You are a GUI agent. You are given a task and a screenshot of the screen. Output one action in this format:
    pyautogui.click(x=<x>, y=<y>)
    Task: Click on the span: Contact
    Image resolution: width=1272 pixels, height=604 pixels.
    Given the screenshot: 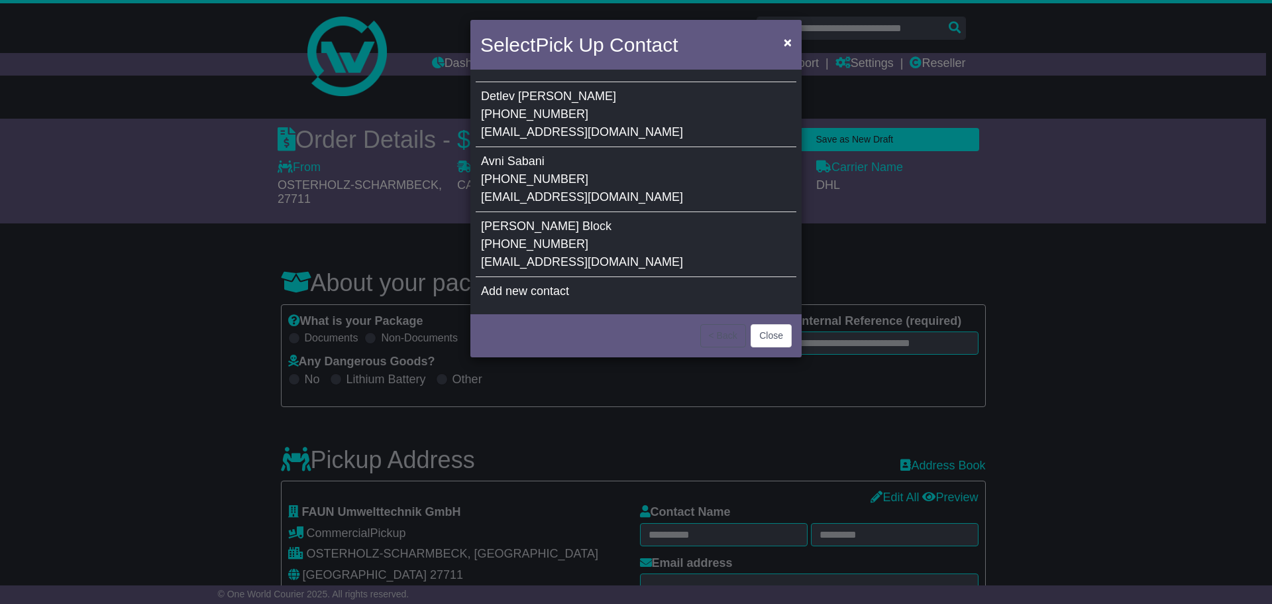 What is the action you would take?
    pyautogui.click(x=643, y=44)
    